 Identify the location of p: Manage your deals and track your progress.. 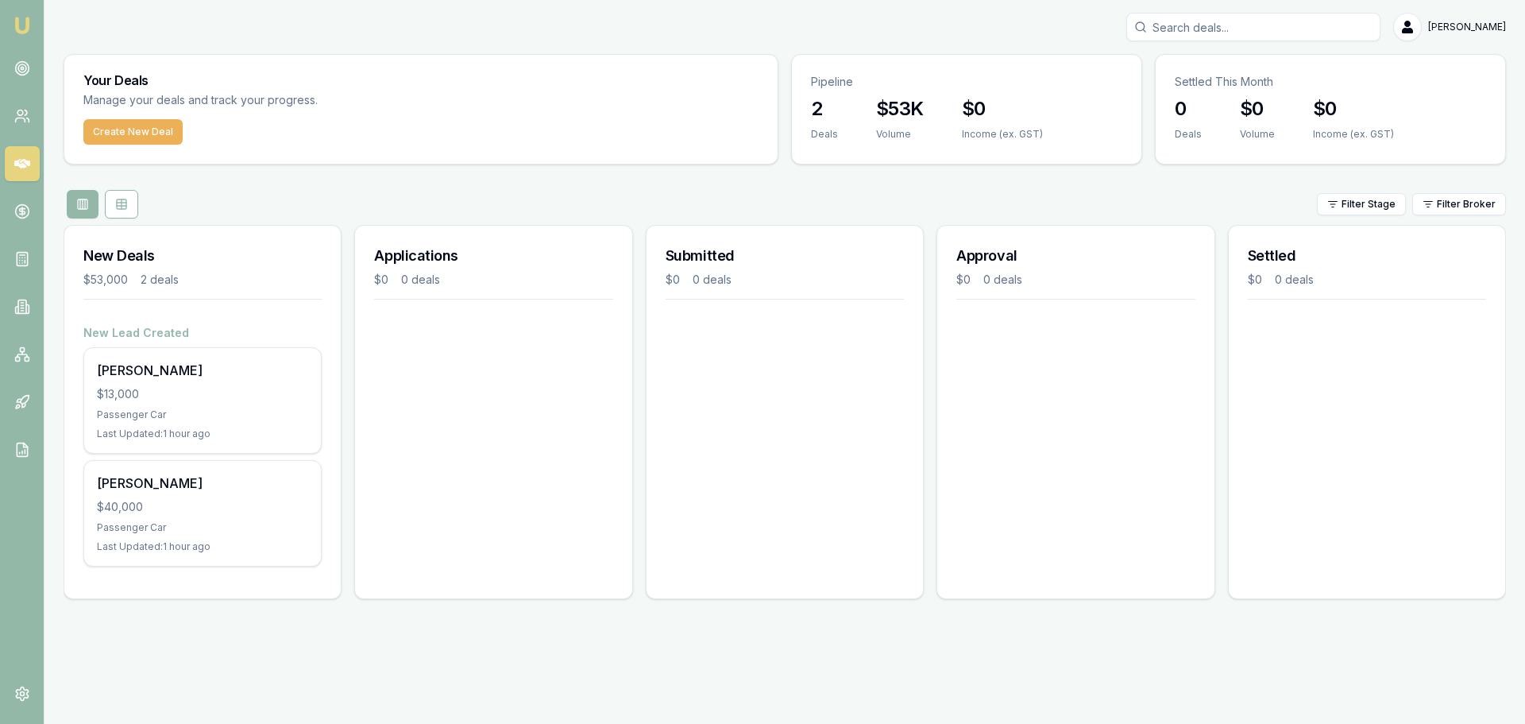
(287, 100).